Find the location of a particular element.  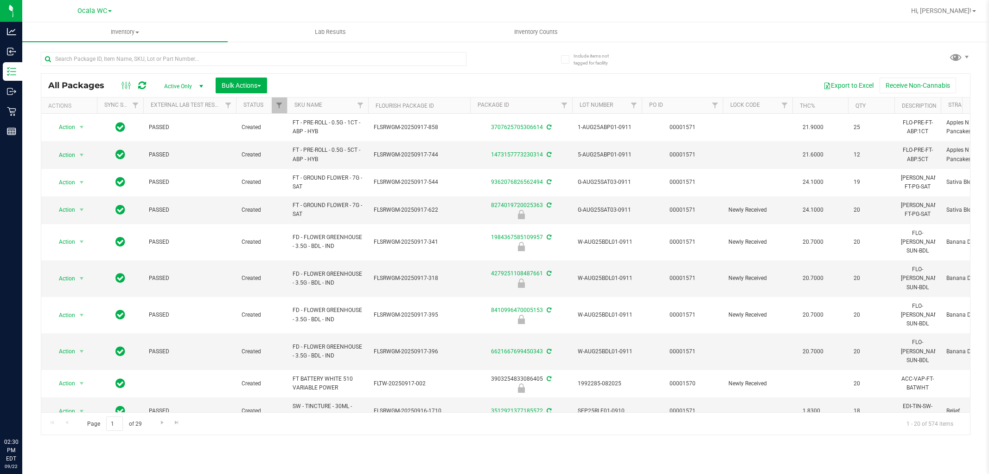

span: 24.1000 is located at coordinates (813, 182).